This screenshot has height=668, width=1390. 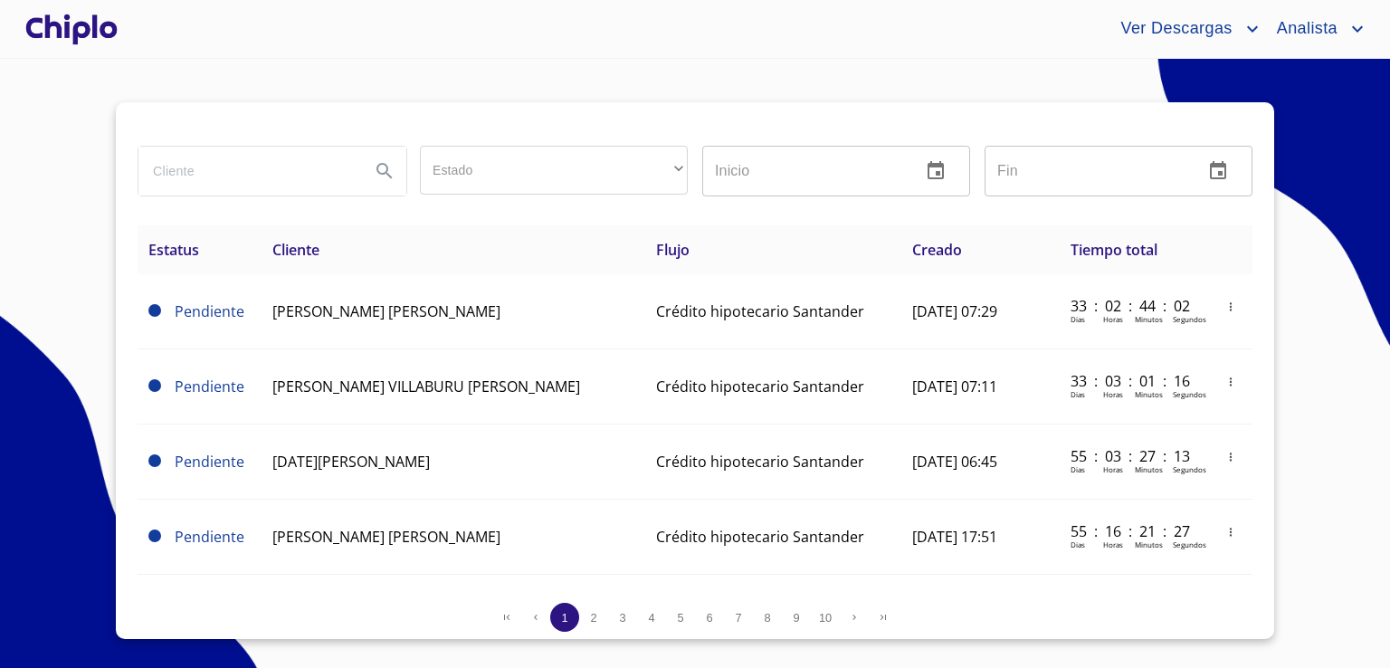 I want to click on button: 8, so click(x=767, y=617).